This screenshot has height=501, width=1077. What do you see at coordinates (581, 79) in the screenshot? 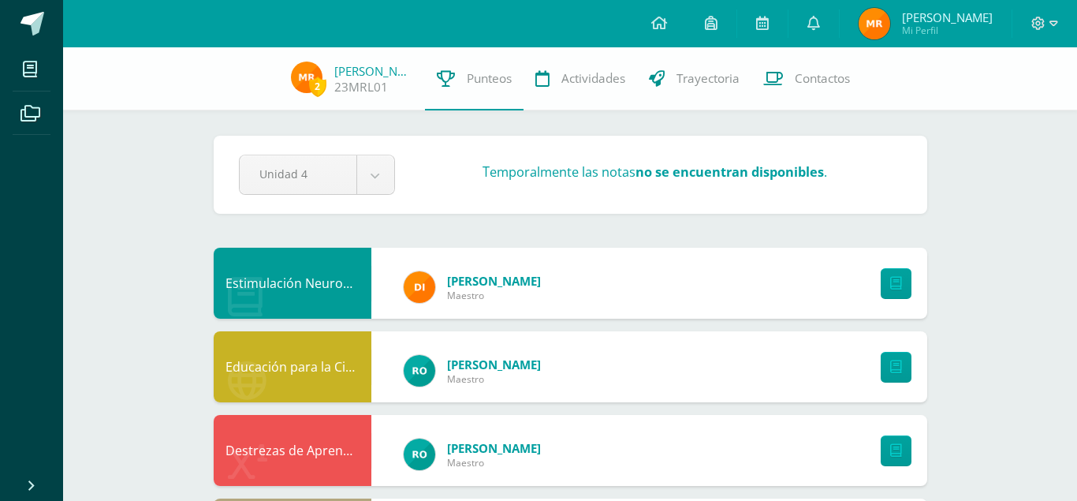
I see `a: Actividades` at bounding box center [581, 79].